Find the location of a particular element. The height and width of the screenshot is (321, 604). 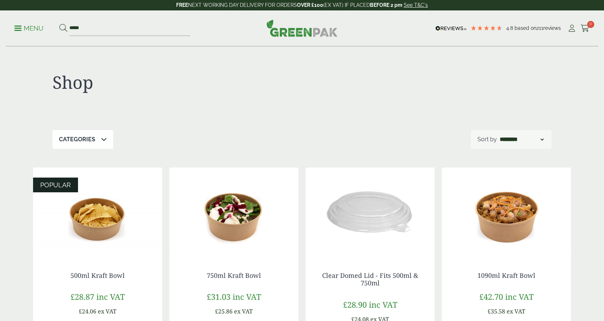

img: Kraft Bowl 500ml with Nachos is located at coordinates (97, 213).